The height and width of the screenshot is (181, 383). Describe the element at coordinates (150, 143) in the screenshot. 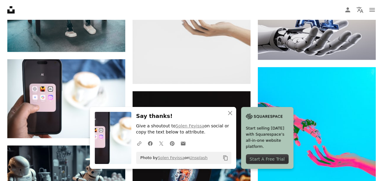

I see `a: Share on Facebook` at that location.